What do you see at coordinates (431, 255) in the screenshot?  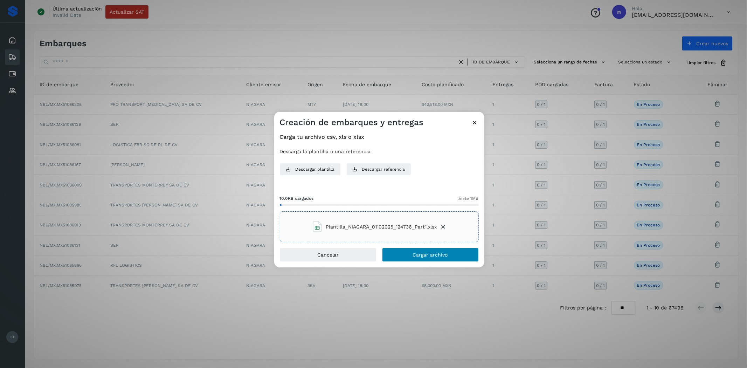 I see `button: Cargar archivo` at bounding box center [431, 255].